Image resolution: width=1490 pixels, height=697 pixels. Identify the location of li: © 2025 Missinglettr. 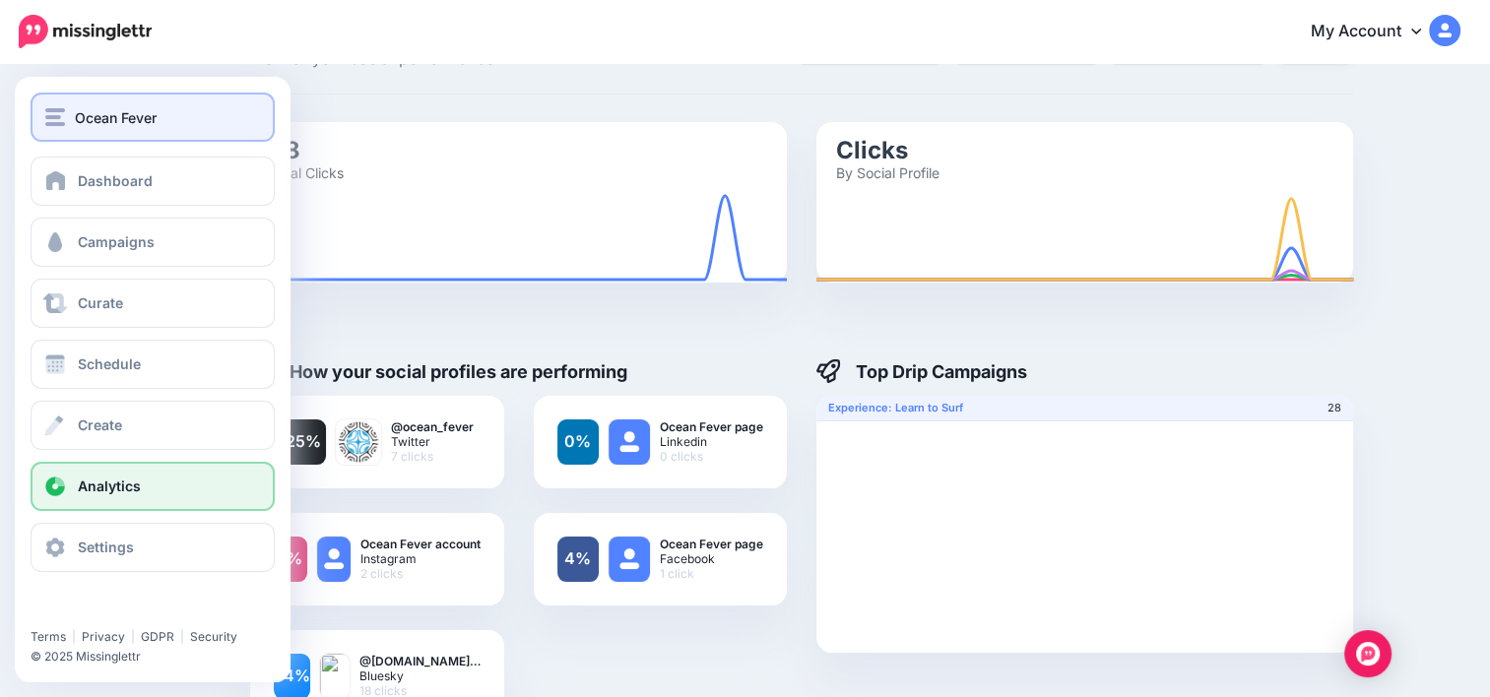
(159, 657).